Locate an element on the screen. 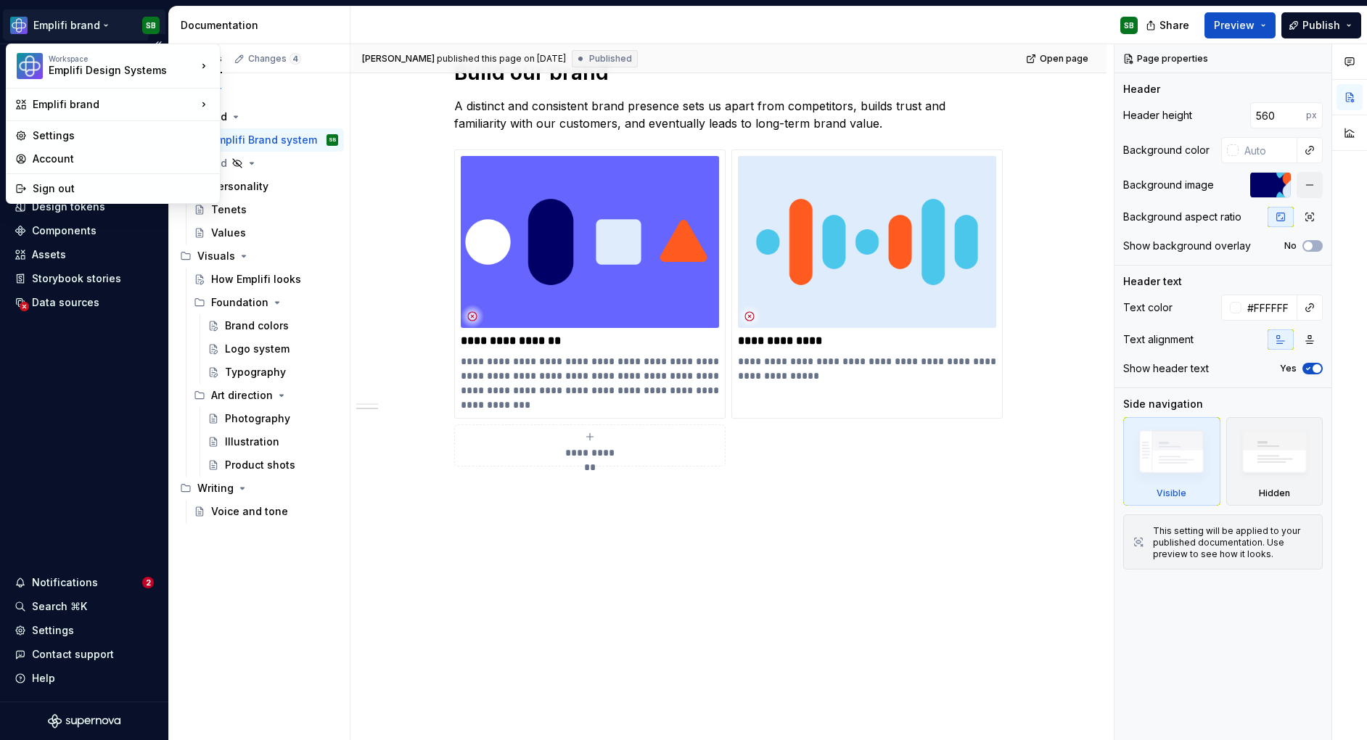 Image resolution: width=1367 pixels, height=740 pixels. div: Emplifi brand is located at coordinates (115, 104).